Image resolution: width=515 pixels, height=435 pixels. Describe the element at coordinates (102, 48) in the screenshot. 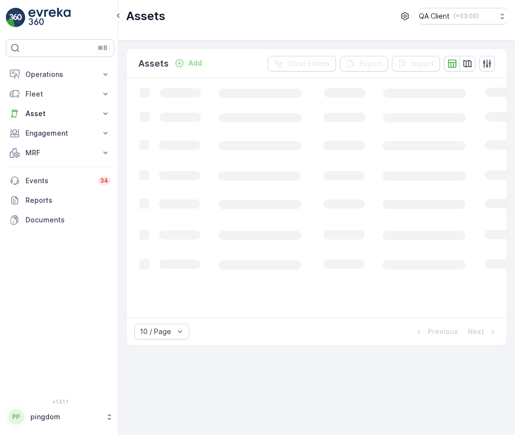

I see `p: ⌘B` at that location.